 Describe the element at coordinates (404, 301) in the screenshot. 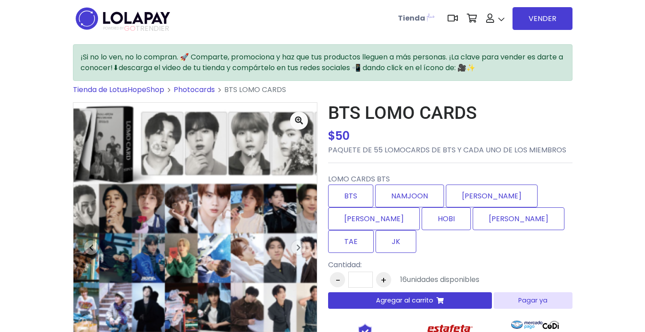

I see `span: Agregar al carrito` at that location.